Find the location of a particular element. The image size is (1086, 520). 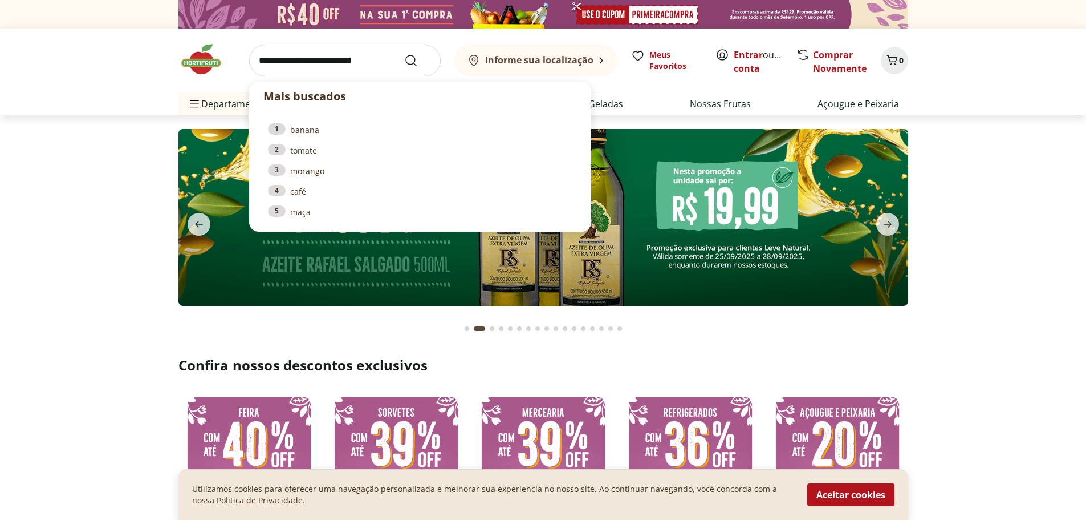

button: Go to page 13 from fs-carousel is located at coordinates (583, 329).